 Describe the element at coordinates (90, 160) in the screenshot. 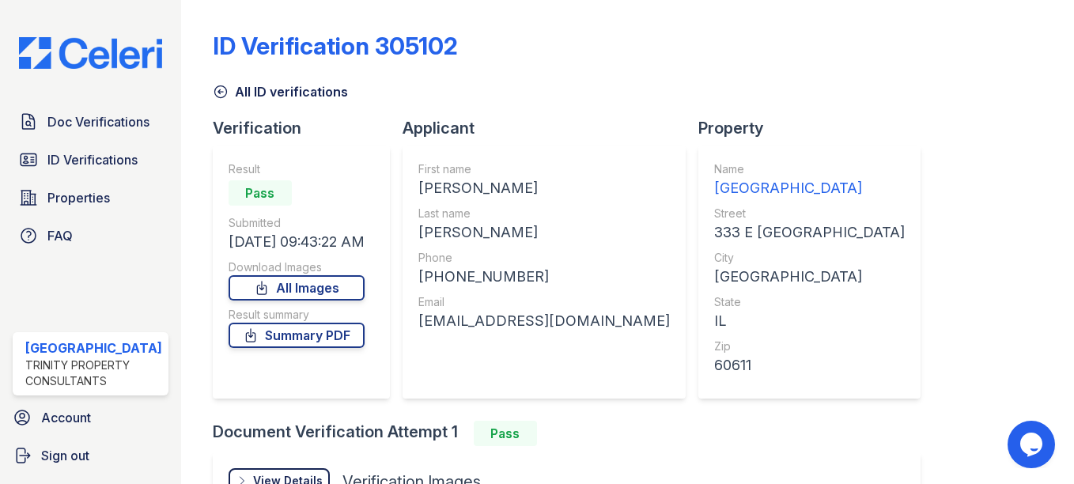

I see `a: ID Verifications` at that location.